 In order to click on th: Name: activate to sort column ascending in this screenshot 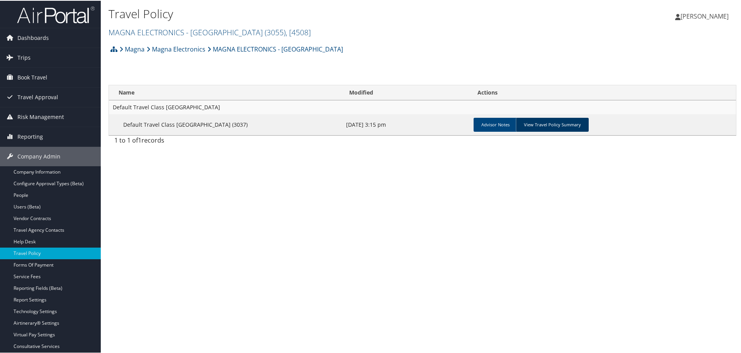, I will do `click(226, 92)`.